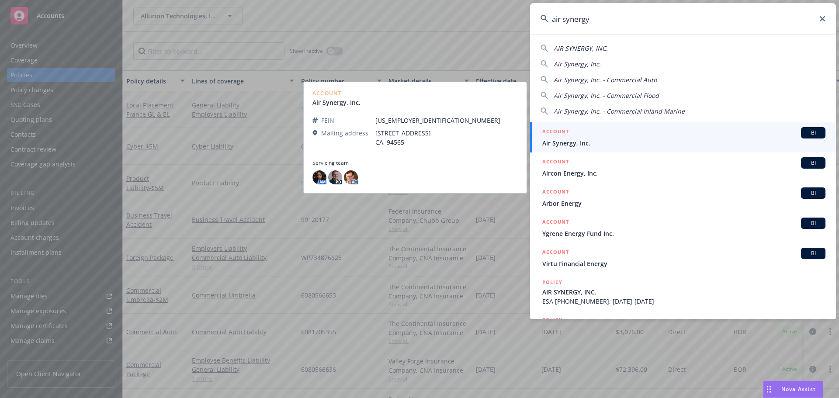 The height and width of the screenshot is (398, 839). I want to click on span: Arbor Energy, so click(684, 203).